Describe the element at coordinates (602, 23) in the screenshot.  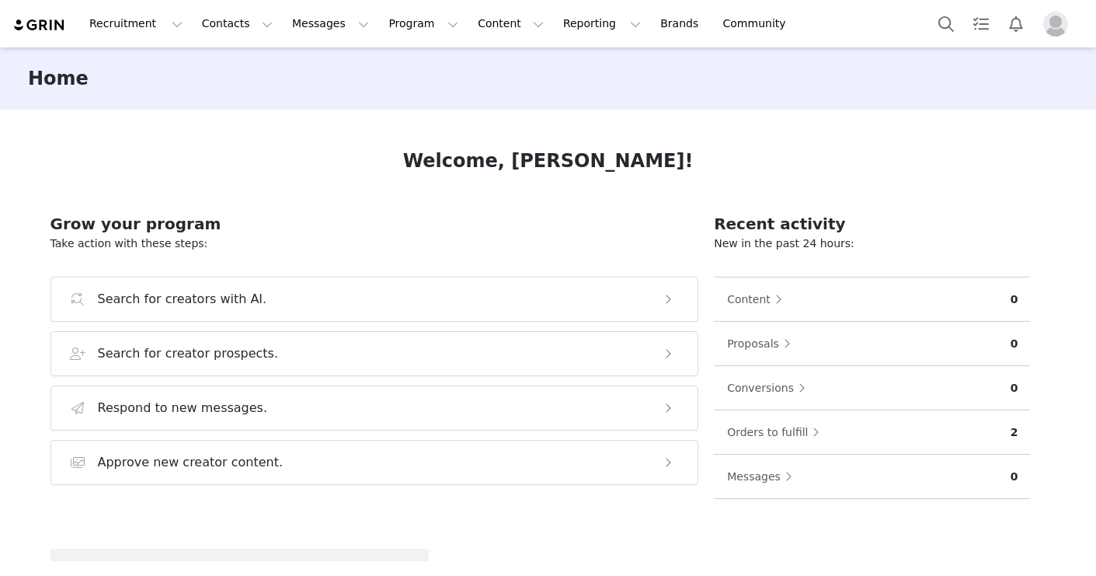
I see `button: Reporting` at that location.